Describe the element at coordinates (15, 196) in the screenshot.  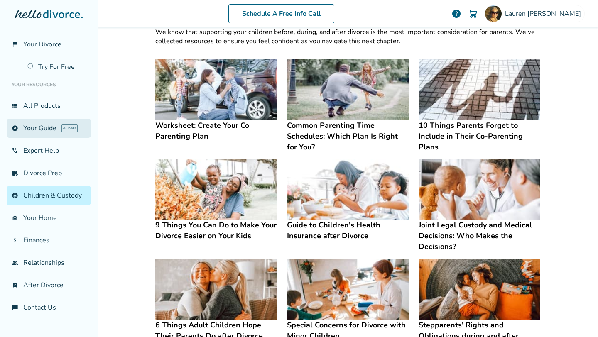
I see `span: account_child` at that location.